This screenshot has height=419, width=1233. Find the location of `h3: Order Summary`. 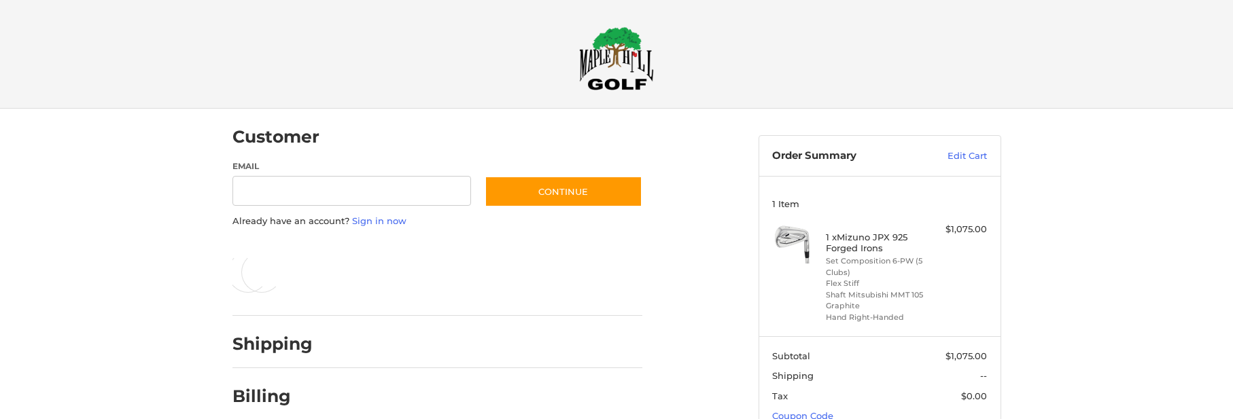

h3: Order Summary is located at coordinates (845, 156).